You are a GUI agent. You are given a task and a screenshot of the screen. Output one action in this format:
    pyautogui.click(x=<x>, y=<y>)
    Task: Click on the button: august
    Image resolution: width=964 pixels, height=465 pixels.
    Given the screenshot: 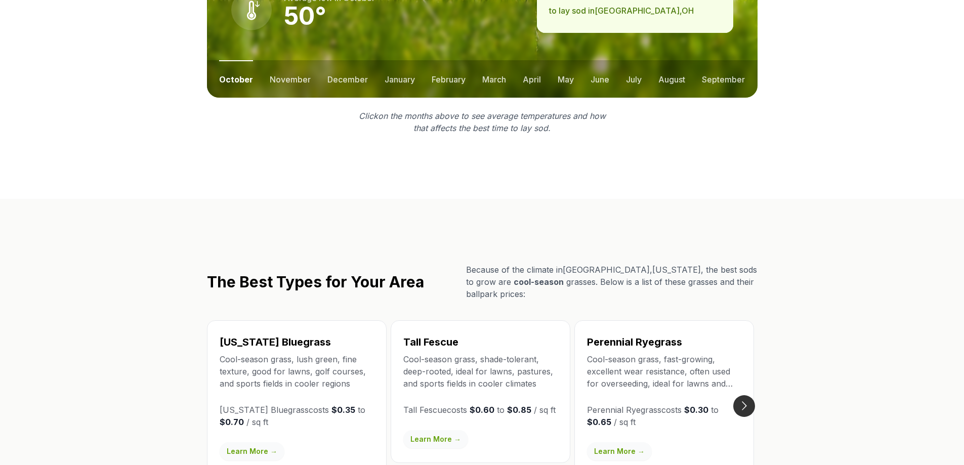 What is the action you would take?
    pyautogui.click(x=671, y=79)
    